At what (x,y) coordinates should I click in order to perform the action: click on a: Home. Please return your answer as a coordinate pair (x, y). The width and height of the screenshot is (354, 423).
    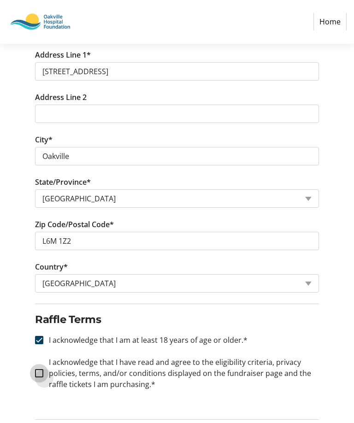
    Looking at the image, I should click on (330, 22).